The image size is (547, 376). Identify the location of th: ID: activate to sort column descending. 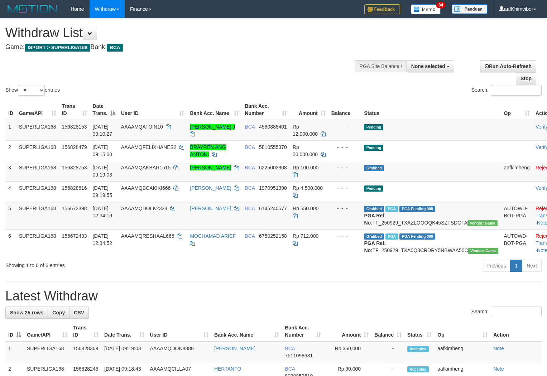
(15, 331).